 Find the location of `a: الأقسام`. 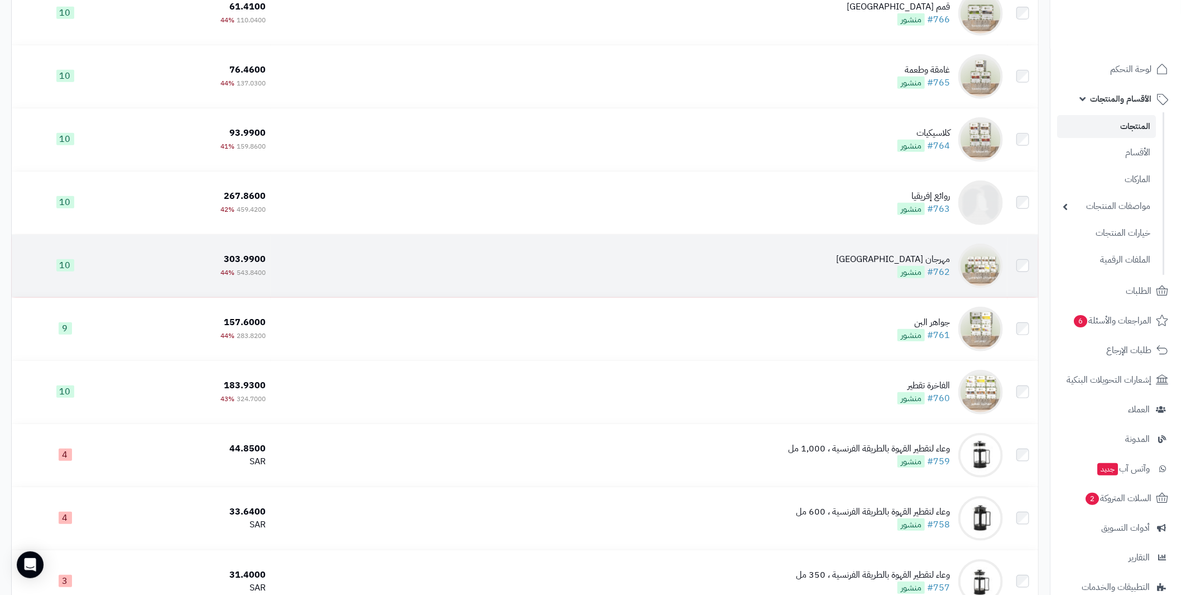

a: الأقسام is located at coordinates (1107, 152).